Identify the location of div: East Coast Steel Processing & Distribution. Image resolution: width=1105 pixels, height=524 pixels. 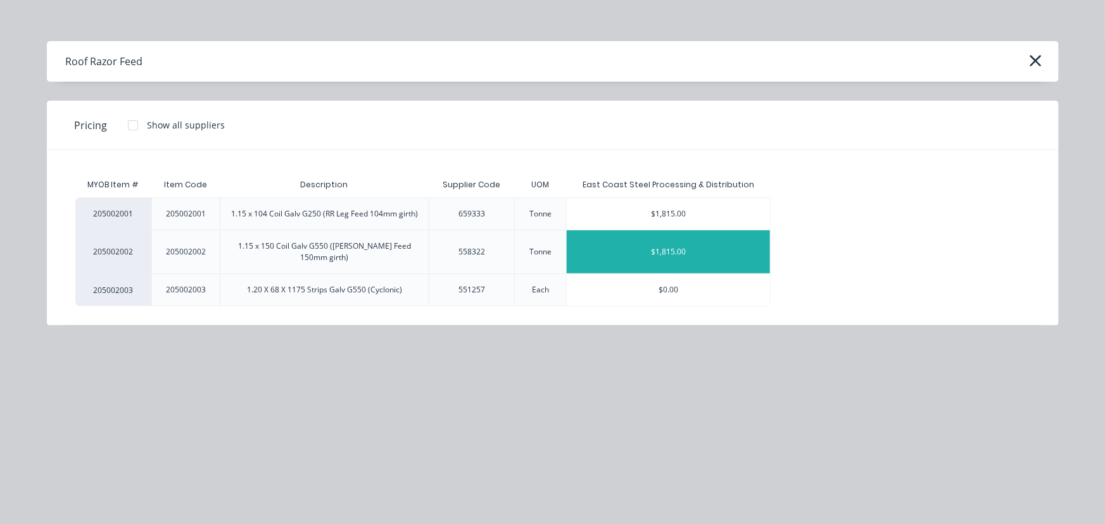
(668, 185).